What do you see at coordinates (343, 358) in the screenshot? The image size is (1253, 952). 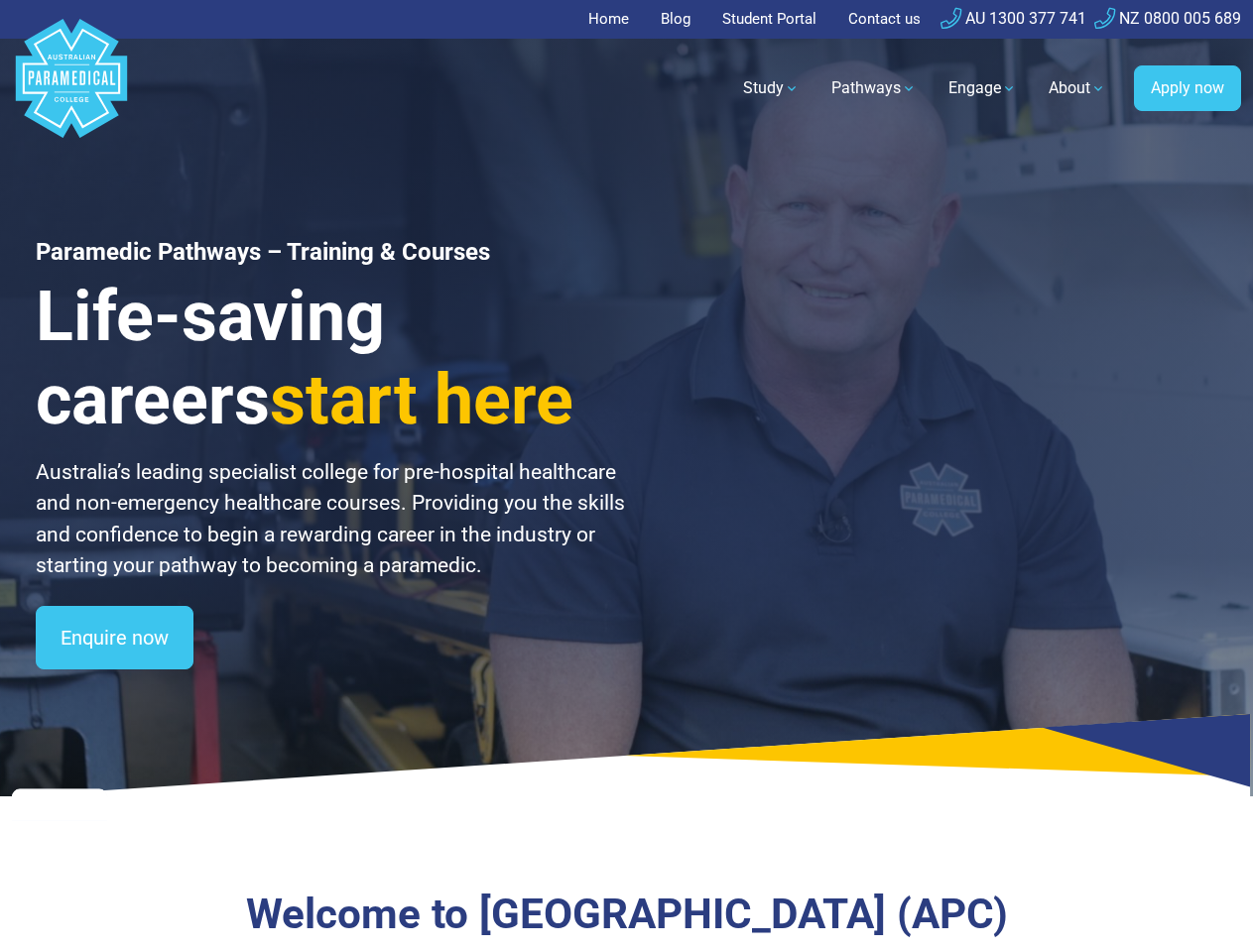 I see `h3: Life-saving careers` at bounding box center [343, 358].